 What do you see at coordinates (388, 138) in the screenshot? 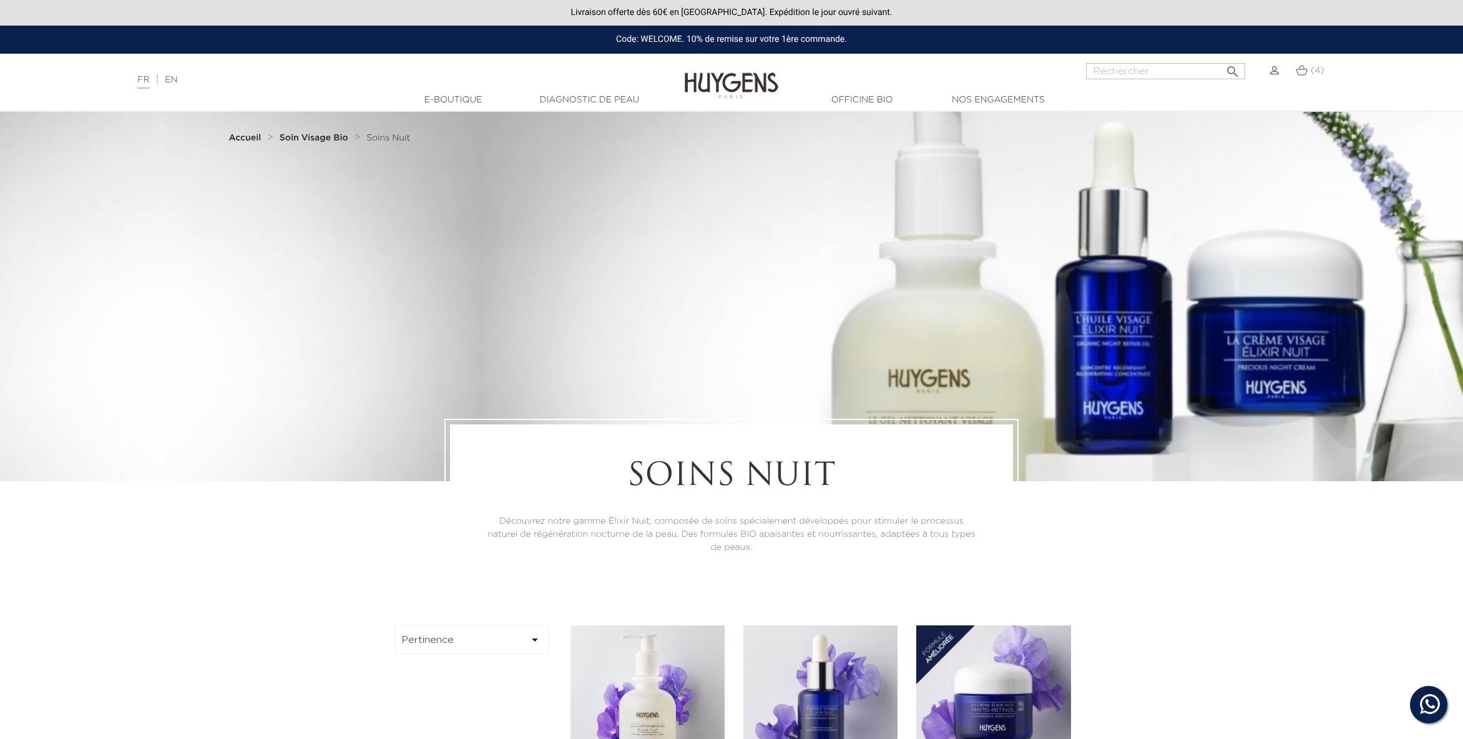
I see `span: Soins Nuit` at bounding box center [388, 138].